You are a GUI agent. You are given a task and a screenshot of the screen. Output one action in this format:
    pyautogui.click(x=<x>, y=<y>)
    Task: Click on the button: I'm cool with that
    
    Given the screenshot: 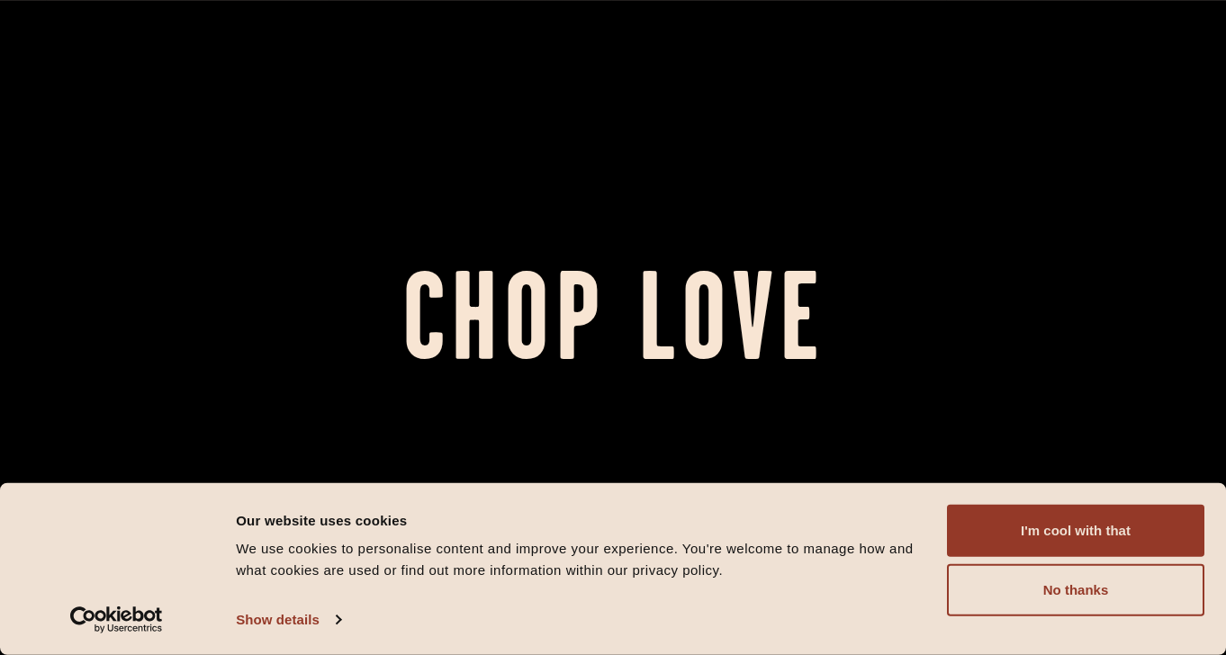 What is the action you would take?
    pyautogui.click(x=1076, y=531)
    